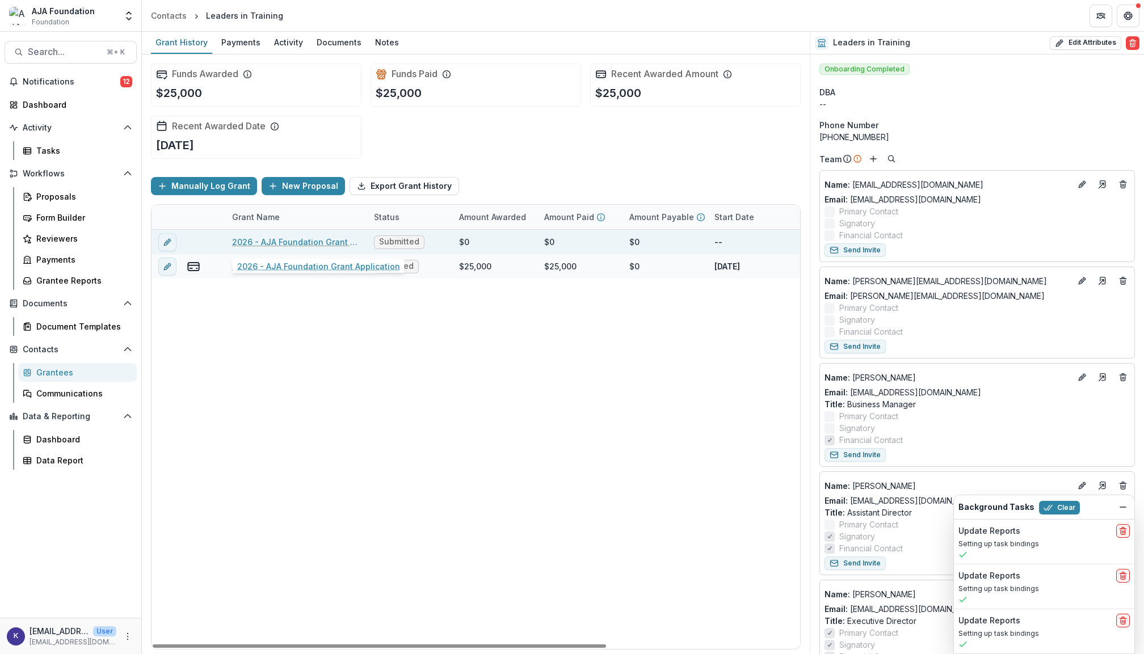 This screenshot has height=654, width=1144. What do you see at coordinates (70, 174) in the screenshot?
I see `span: Workflows` at bounding box center [70, 174].